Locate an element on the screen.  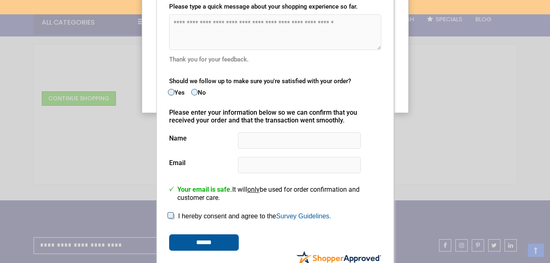
div: Please type a quick message about your shopping experience so far. is located at coordinates (275, 7).